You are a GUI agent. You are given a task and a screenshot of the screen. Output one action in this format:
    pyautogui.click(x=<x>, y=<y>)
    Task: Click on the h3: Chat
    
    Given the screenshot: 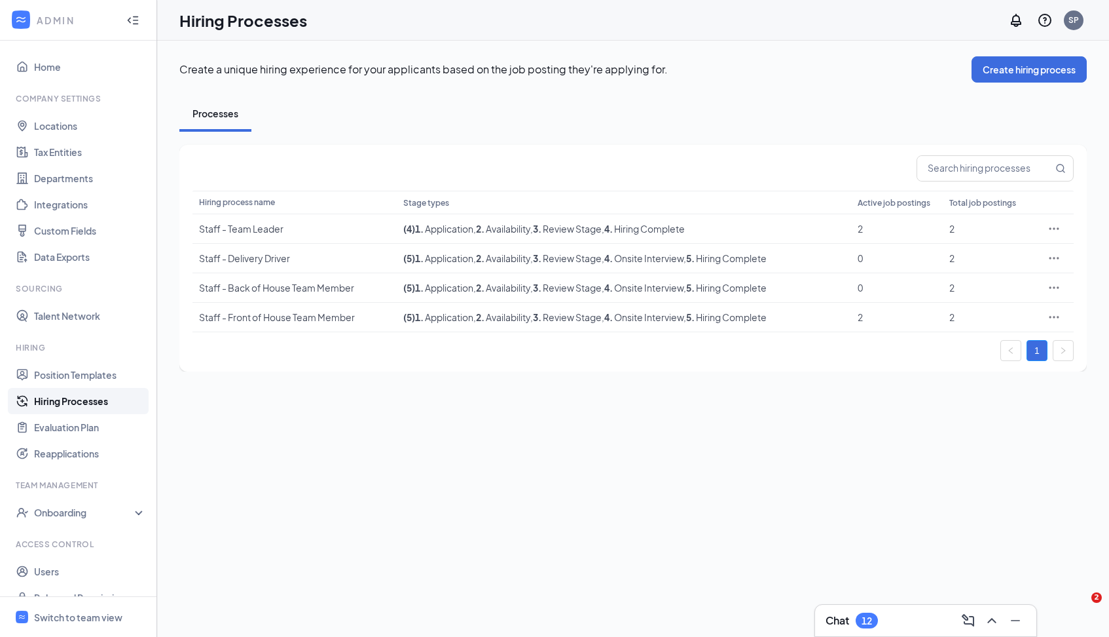 What is the action you would take?
    pyautogui.click(x=838, y=620)
    